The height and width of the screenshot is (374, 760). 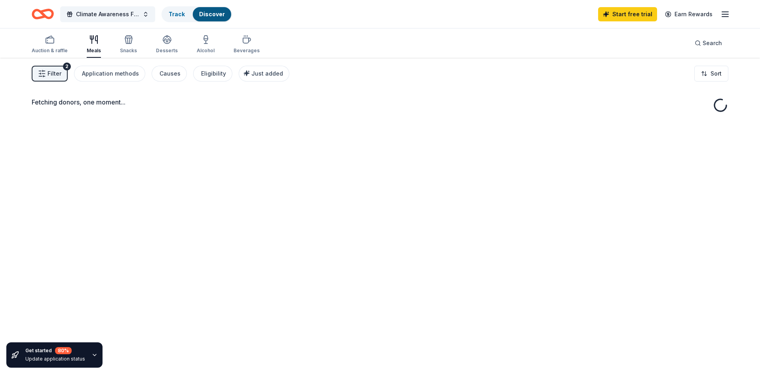 I want to click on button: Just added, so click(x=264, y=74).